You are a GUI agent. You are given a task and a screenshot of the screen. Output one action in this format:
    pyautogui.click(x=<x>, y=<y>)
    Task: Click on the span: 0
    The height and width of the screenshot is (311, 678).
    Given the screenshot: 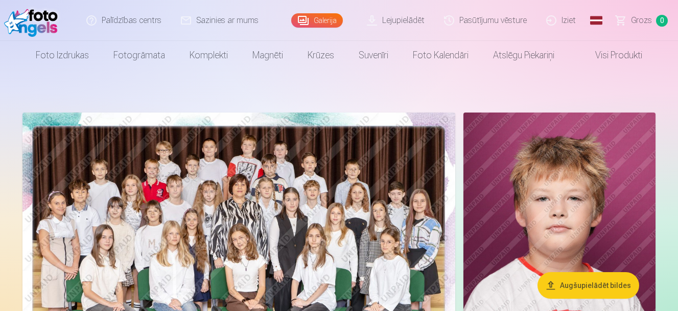 What is the action you would take?
    pyautogui.click(x=661, y=20)
    